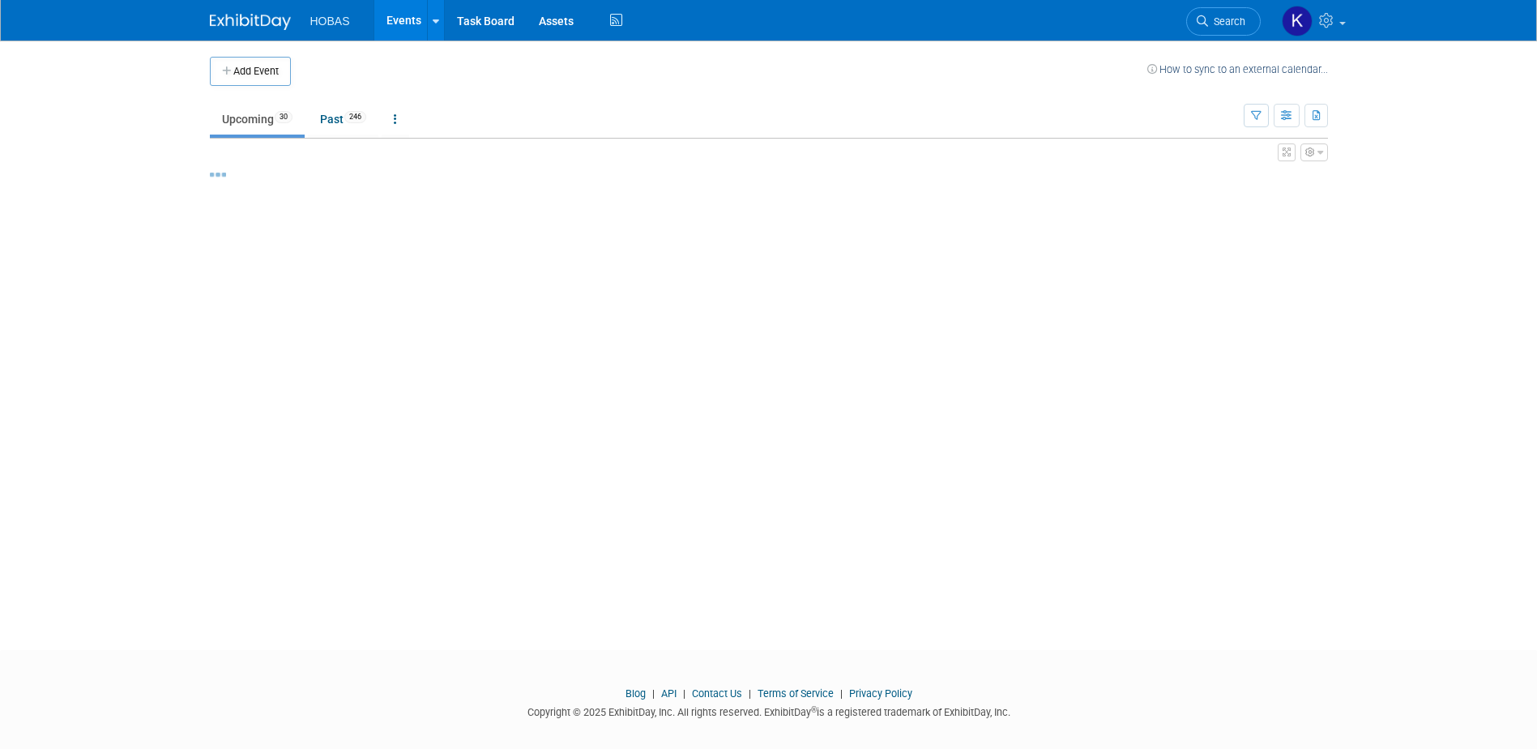  Describe the element at coordinates (635, 693) in the screenshot. I see `a: Blog` at that location.